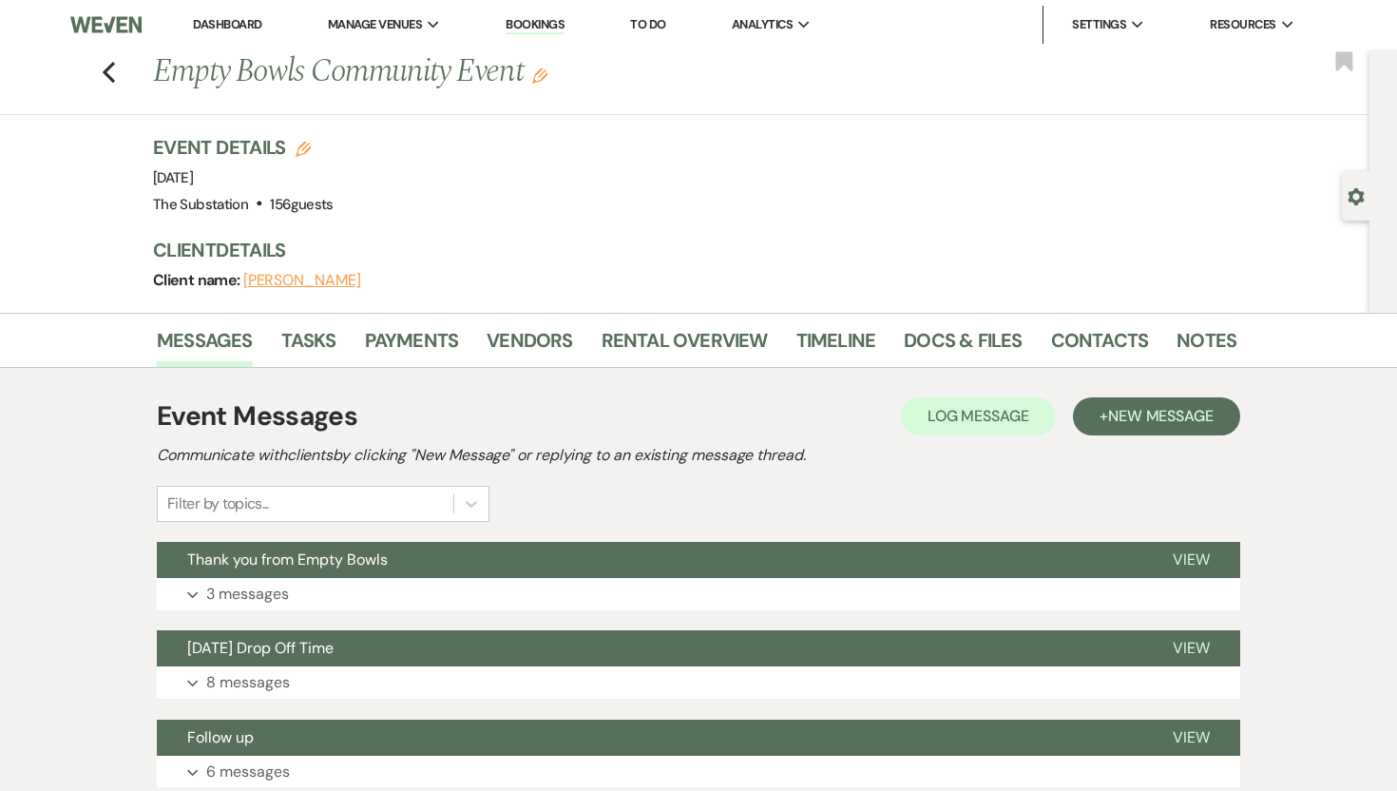  I want to click on span: New Message, so click(1160, 415).